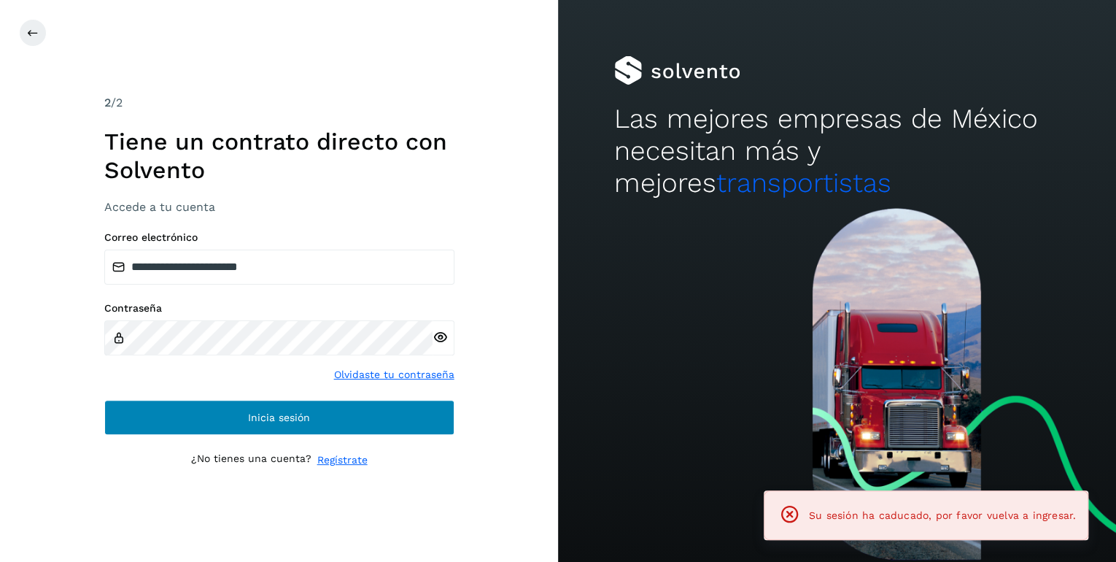  Describe the element at coordinates (107, 102) in the screenshot. I see `span: 2` at that location.